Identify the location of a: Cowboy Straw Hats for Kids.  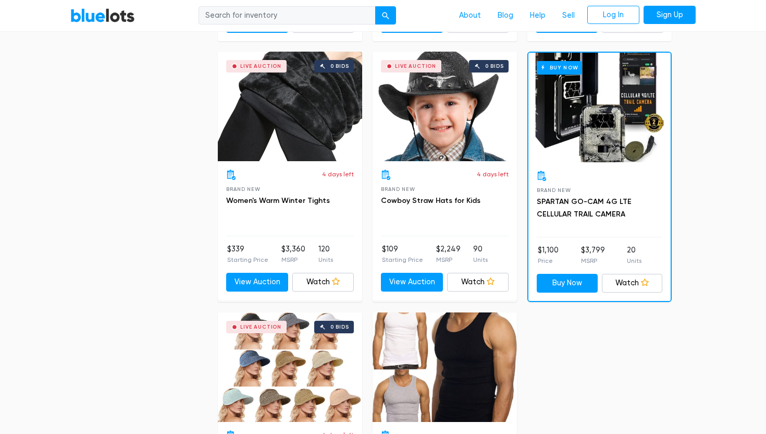
(430, 200).